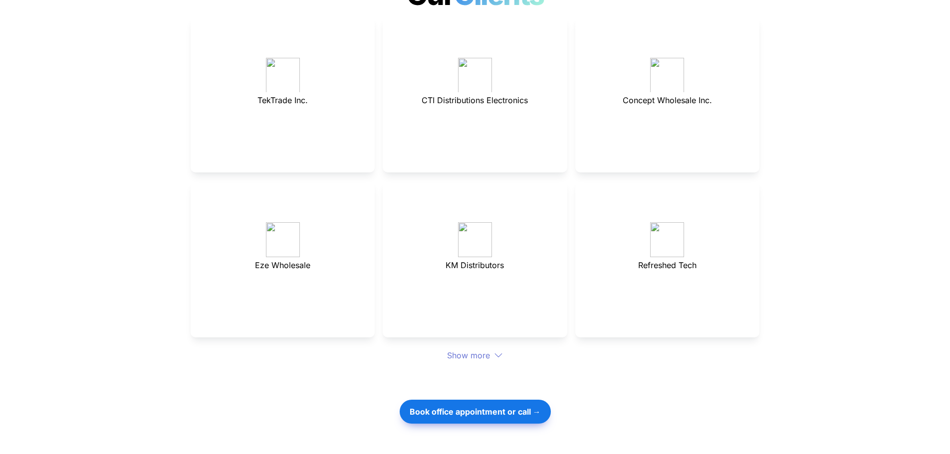 This screenshot has width=950, height=454. What do you see at coordinates (475, 412) in the screenshot?
I see `strong: Book office appointment or call →` at bounding box center [475, 412].